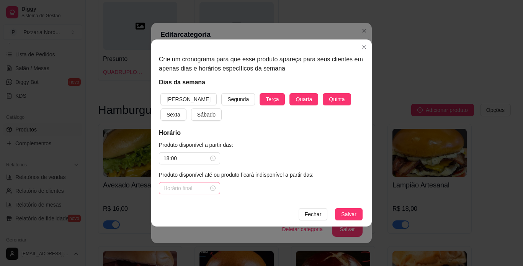 The height and width of the screenshot is (266, 523). I want to click on article: Produto disponível até ou produto ficará indisponível a partir das:, so click(262, 175).